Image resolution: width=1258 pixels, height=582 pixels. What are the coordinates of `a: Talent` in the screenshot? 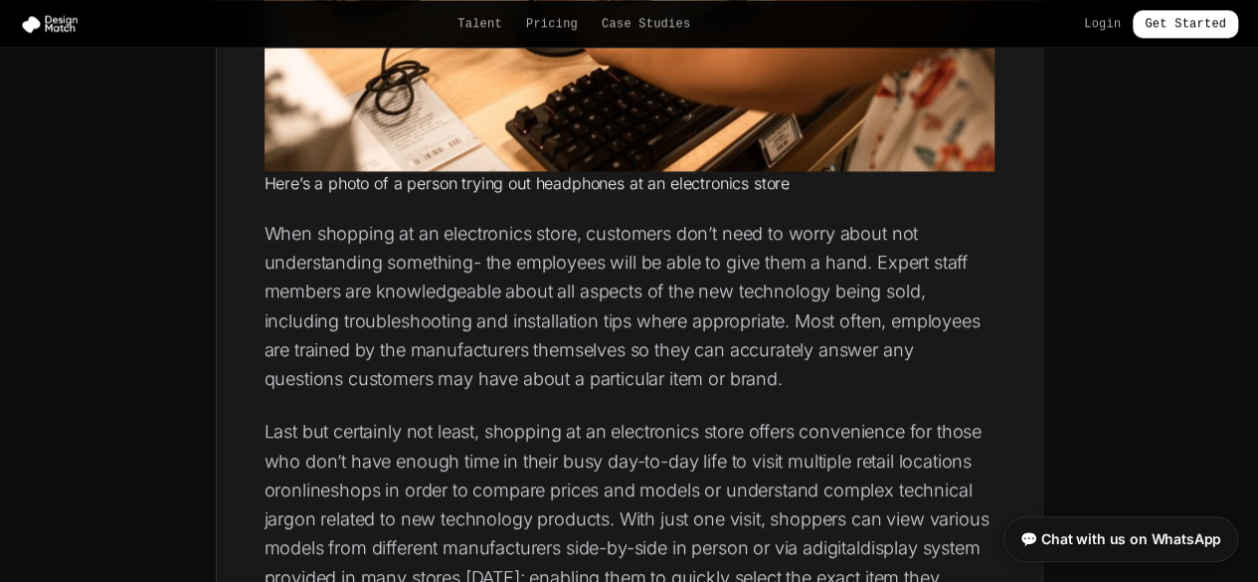 It's located at (479, 24).